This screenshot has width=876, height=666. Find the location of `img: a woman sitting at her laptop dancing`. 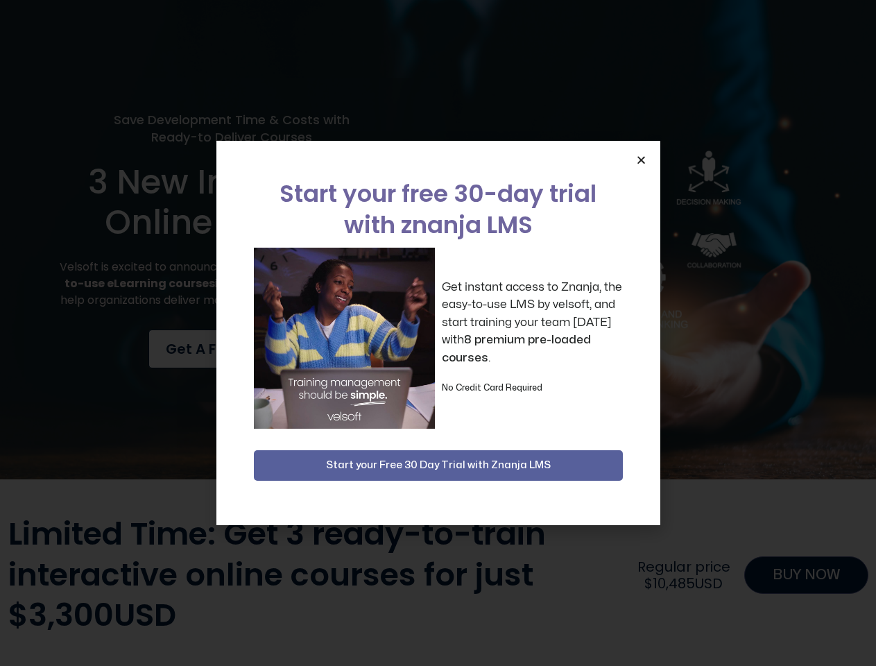

img: a woman sitting at her laptop dancing is located at coordinates (344, 338).